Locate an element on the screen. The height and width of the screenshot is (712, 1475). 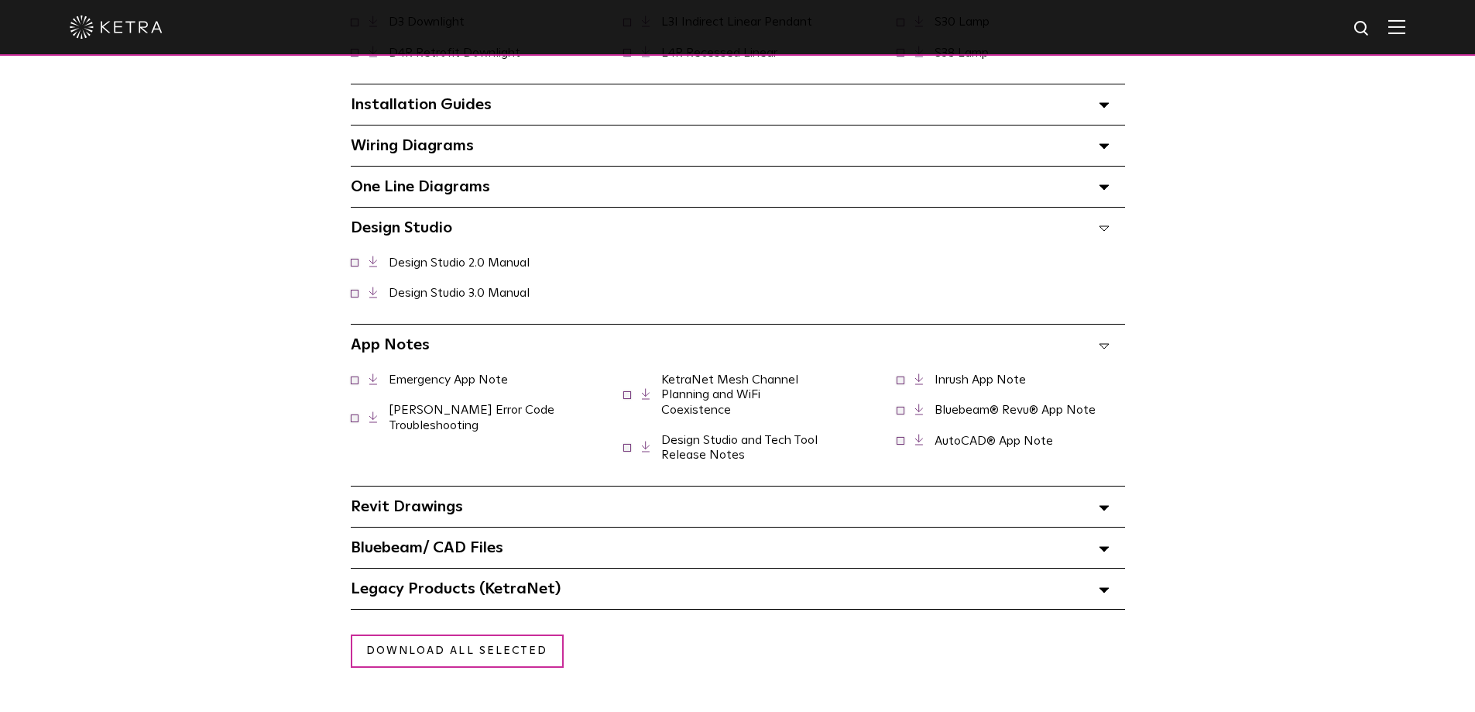
a: Design Studio 2.0 Manual is located at coordinates (459, 262).